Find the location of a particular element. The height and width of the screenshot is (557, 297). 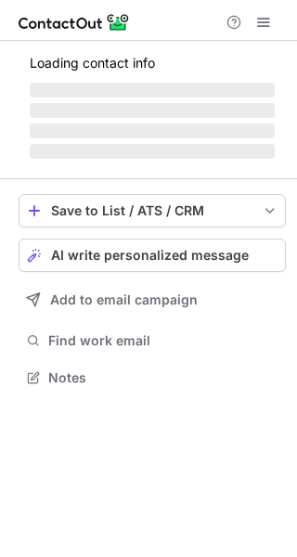

div: Save to List / ATS / CRM is located at coordinates (152, 211).